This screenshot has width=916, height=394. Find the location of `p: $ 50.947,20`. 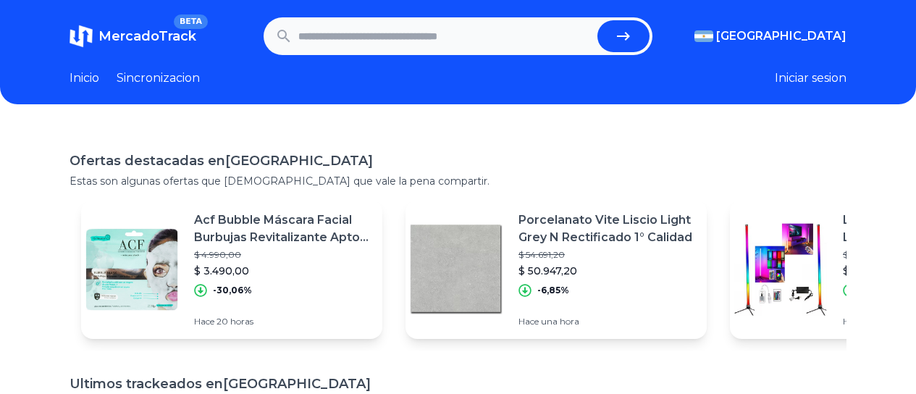

p: $ 50.947,20 is located at coordinates (607, 271).